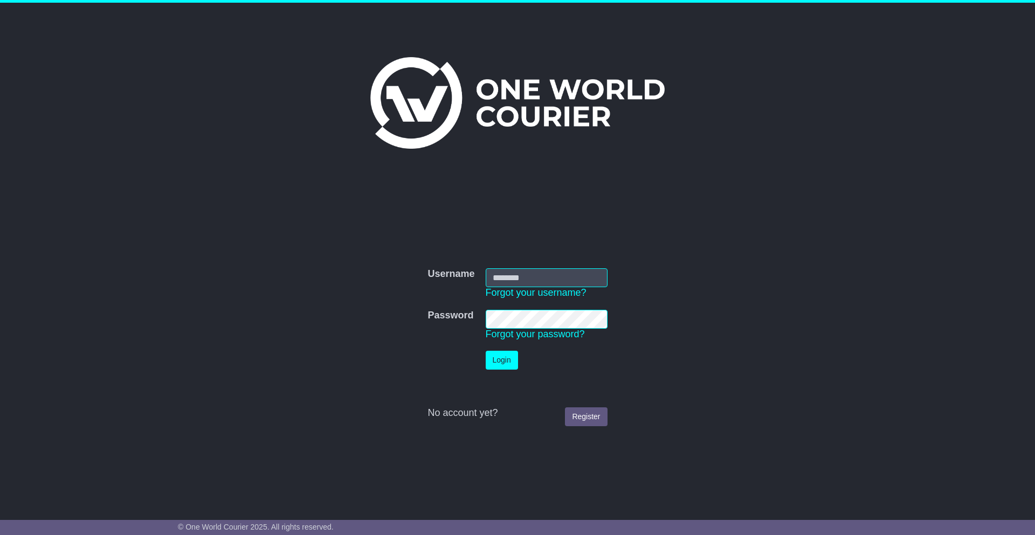  What do you see at coordinates (502, 360) in the screenshot?
I see `button: Login` at bounding box center [502, 360].